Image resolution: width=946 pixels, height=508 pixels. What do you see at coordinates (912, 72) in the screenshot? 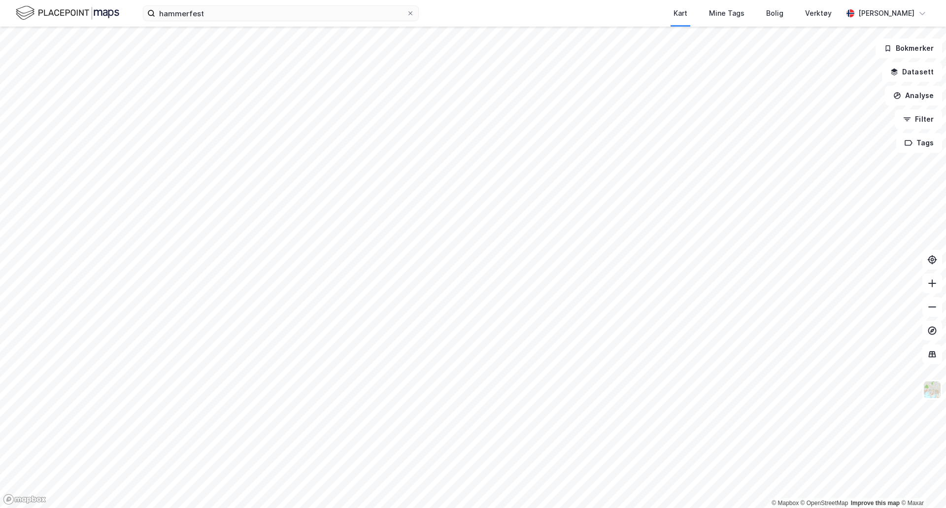
I see `button: Datasett` at bounding box center [912, 72].